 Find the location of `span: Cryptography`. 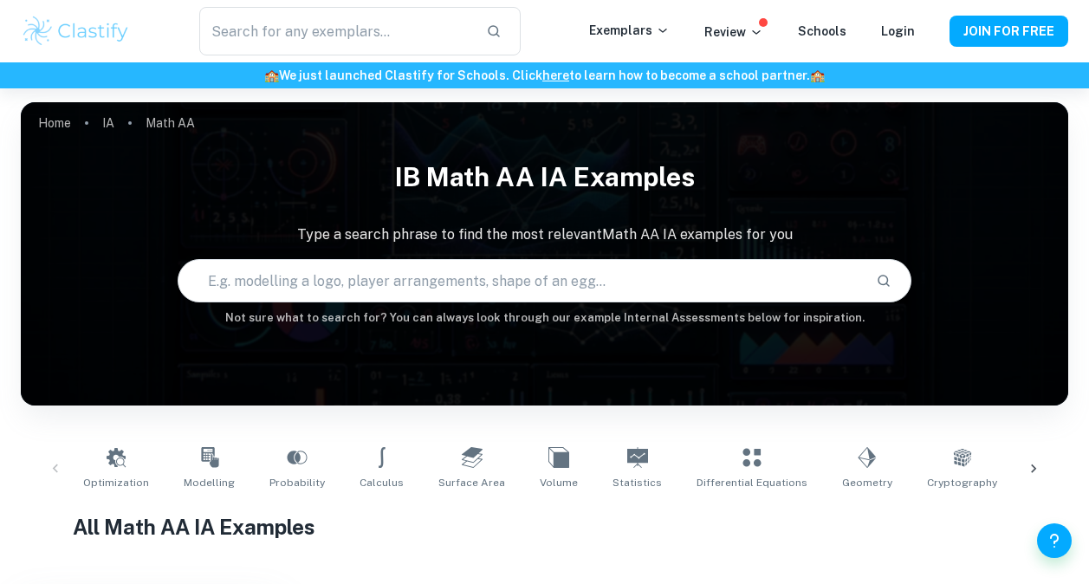

span: Cryptography is located at coordinates (962, 483).